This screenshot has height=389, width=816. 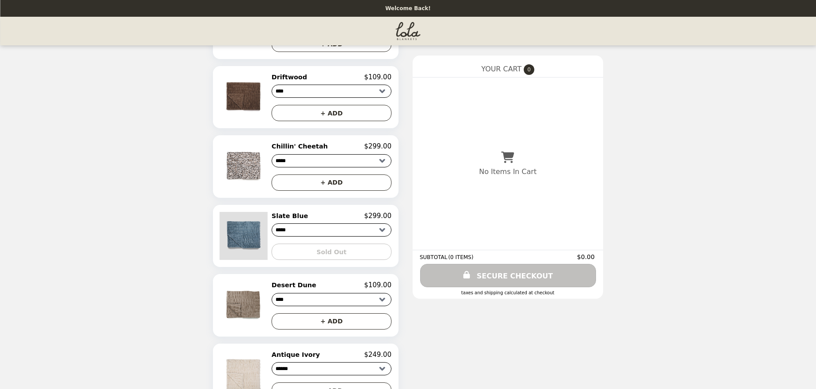 What do you see at coordinates (434, 257) in the screenshot?
I see `span: SUBTOTAL` at bounding box center [434, 257].